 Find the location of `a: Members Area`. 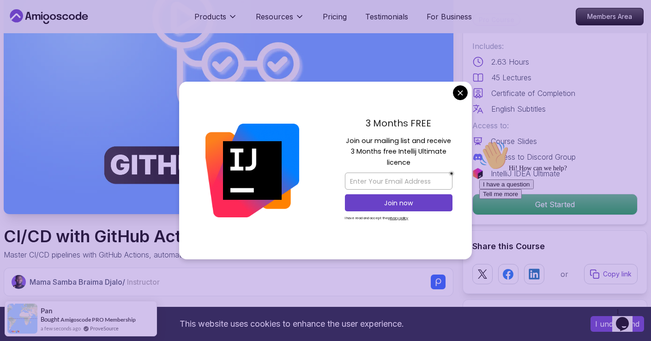

a: Members Area is located at coordinates (609, 17).